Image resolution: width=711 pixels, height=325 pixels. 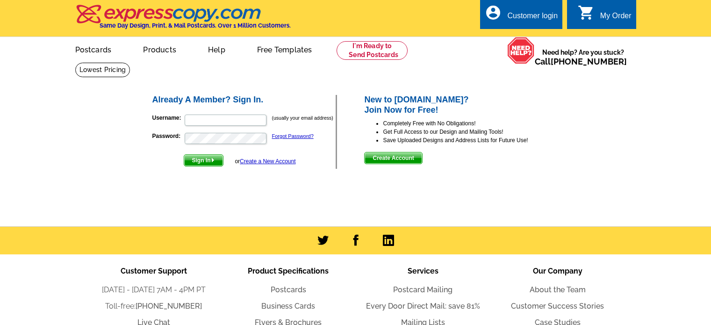 What do you see at coordinates (195, 25) in the screenshot?
I see `h4: Same Day Design, Print, & Mail Postcards. Over 1 Million Customers.` at bounding box center [195, 25].